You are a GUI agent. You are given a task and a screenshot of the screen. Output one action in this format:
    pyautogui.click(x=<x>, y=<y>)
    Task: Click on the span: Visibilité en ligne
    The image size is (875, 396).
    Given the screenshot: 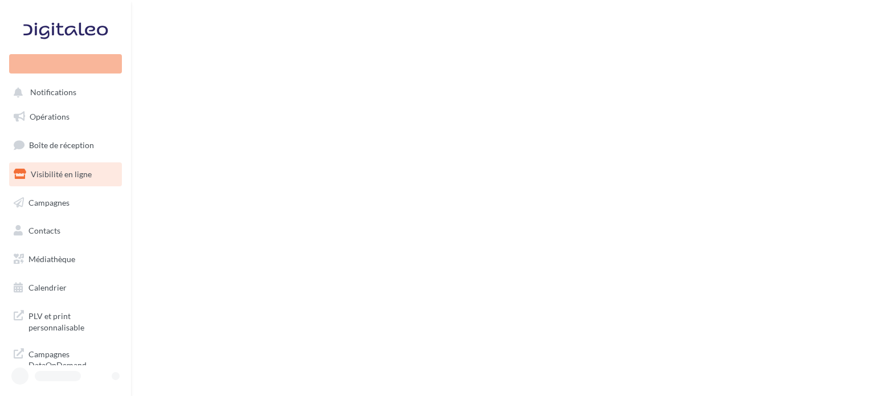 What is the action you would take?
    pyautogui.click(x=61, y=174)
    